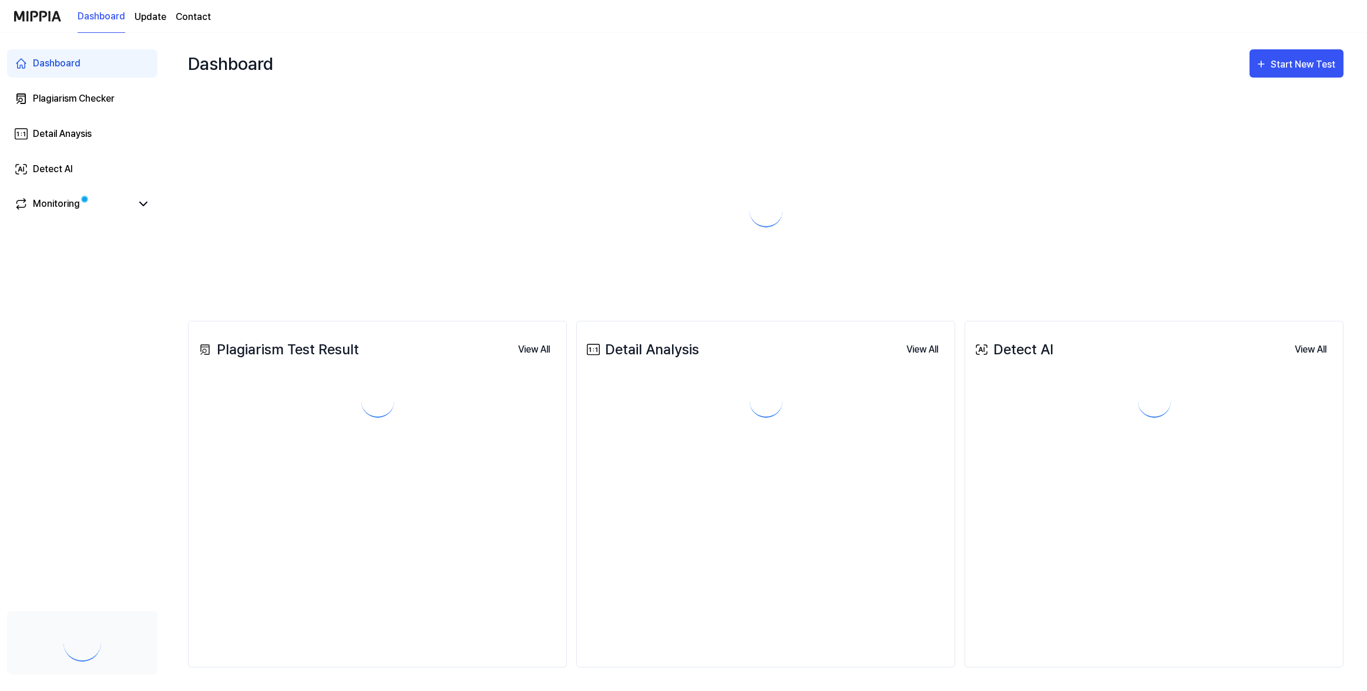 The image size is (1367, 691). What do you see at coordinates (1297, 63) in the screenshot?
I see `button: Start New Test` at bounding box center [1297, 63].